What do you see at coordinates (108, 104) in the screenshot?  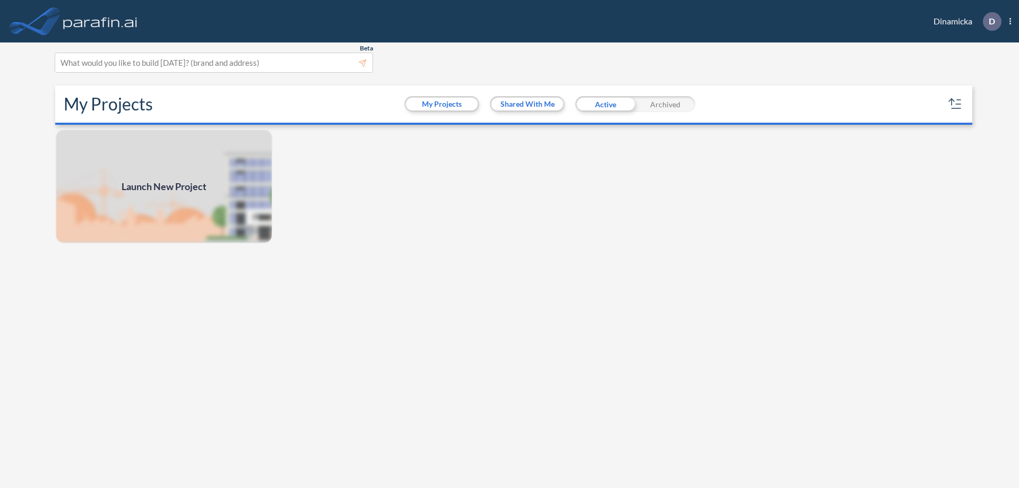 I see `h2: My Projects` at bounding box center [108, 104].